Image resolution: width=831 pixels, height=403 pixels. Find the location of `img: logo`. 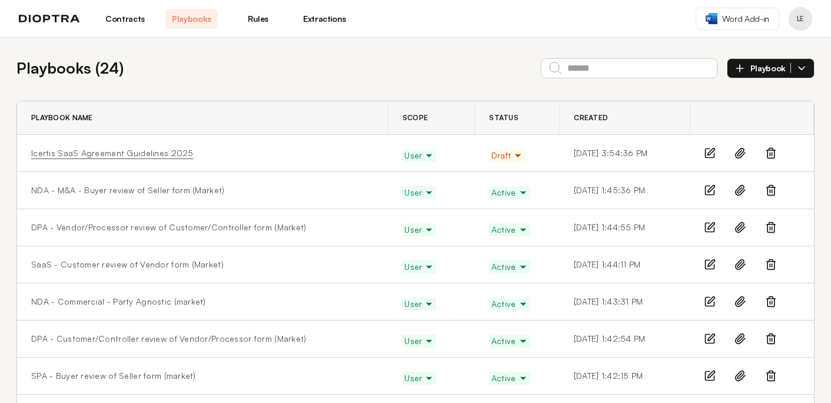

img: logo is located at coordinates (49, 19).